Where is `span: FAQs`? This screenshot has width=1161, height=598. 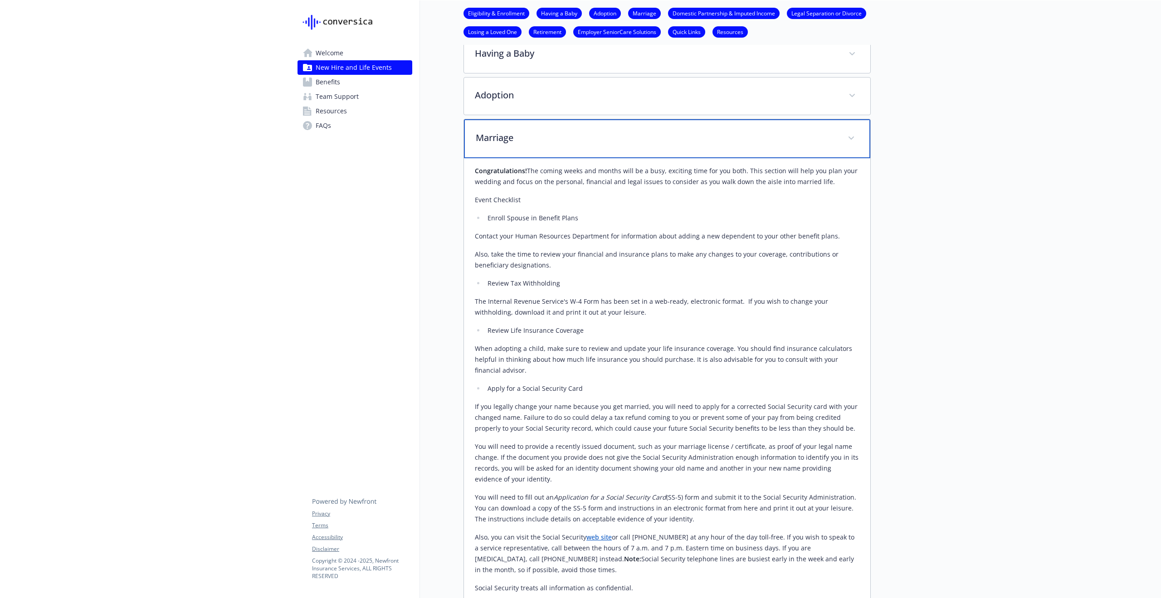
span: FAQs is located at coordinates (323, 126).